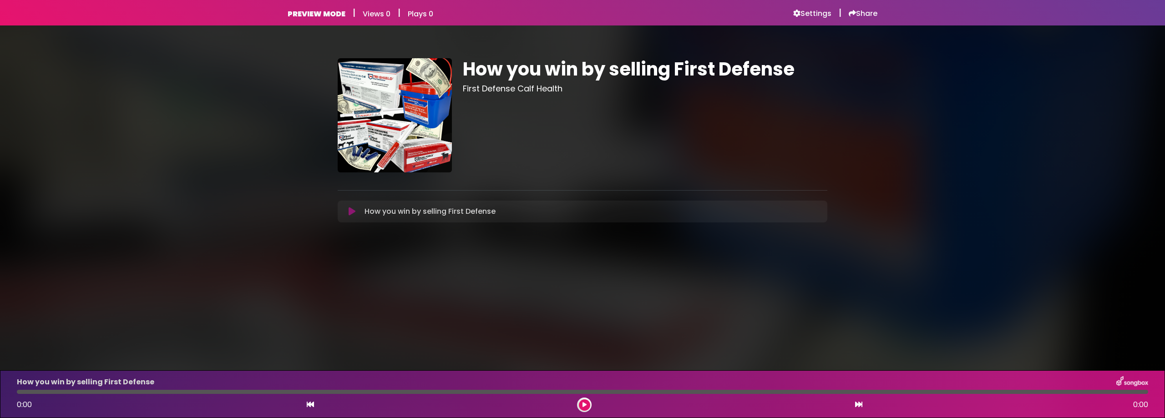 The width and height of the screenshot is (1165, 418). Describe the element at coordinates (645, 89) in the screenshot. I see `h3: First Defense Calf Health` at that location.